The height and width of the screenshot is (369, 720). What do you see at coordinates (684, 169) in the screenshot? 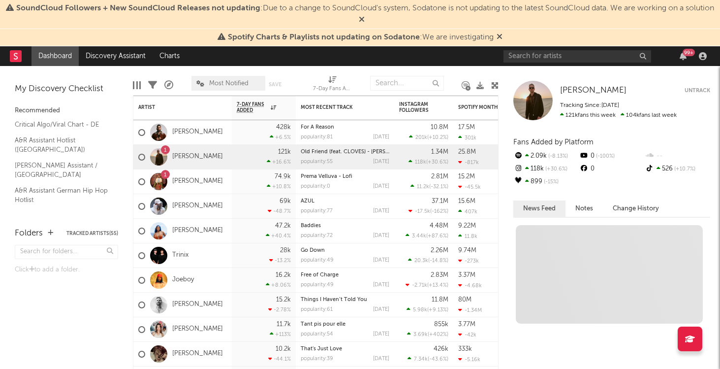
I see `span: +10.7 %` at bounding box center [684, 169].